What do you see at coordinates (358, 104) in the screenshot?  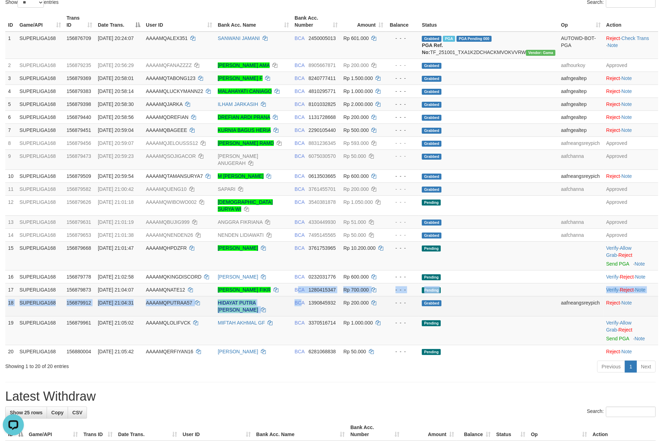 I see `span: Rp 2.000.000` at bounding box center [358, 104].